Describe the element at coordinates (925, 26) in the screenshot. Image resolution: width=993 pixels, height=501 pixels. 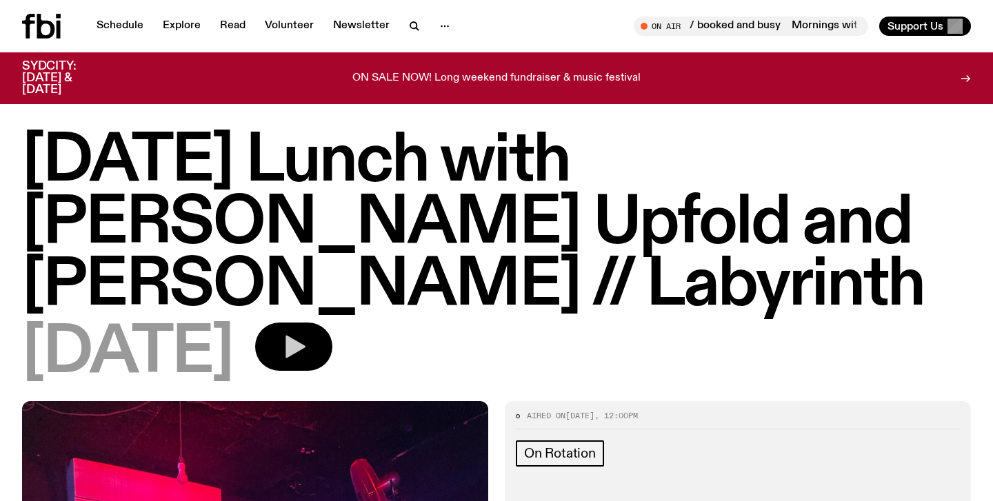
I see `button: Support Us` at that location.